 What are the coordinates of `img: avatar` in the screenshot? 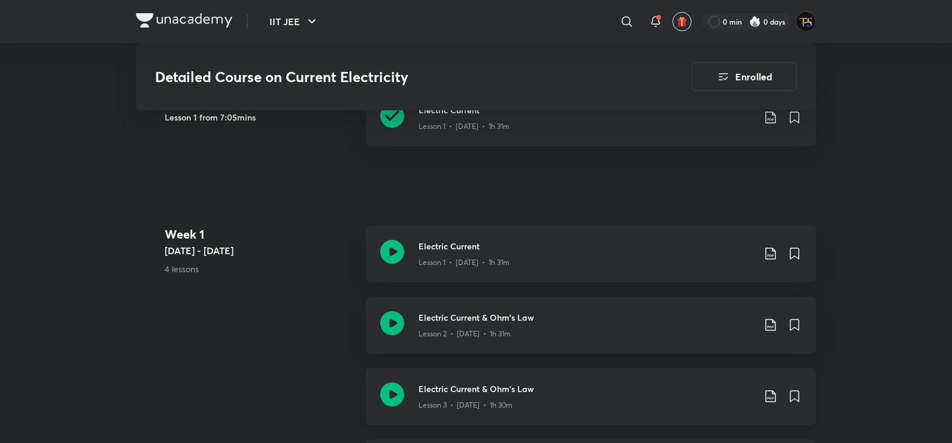 It's located at (682, 22).